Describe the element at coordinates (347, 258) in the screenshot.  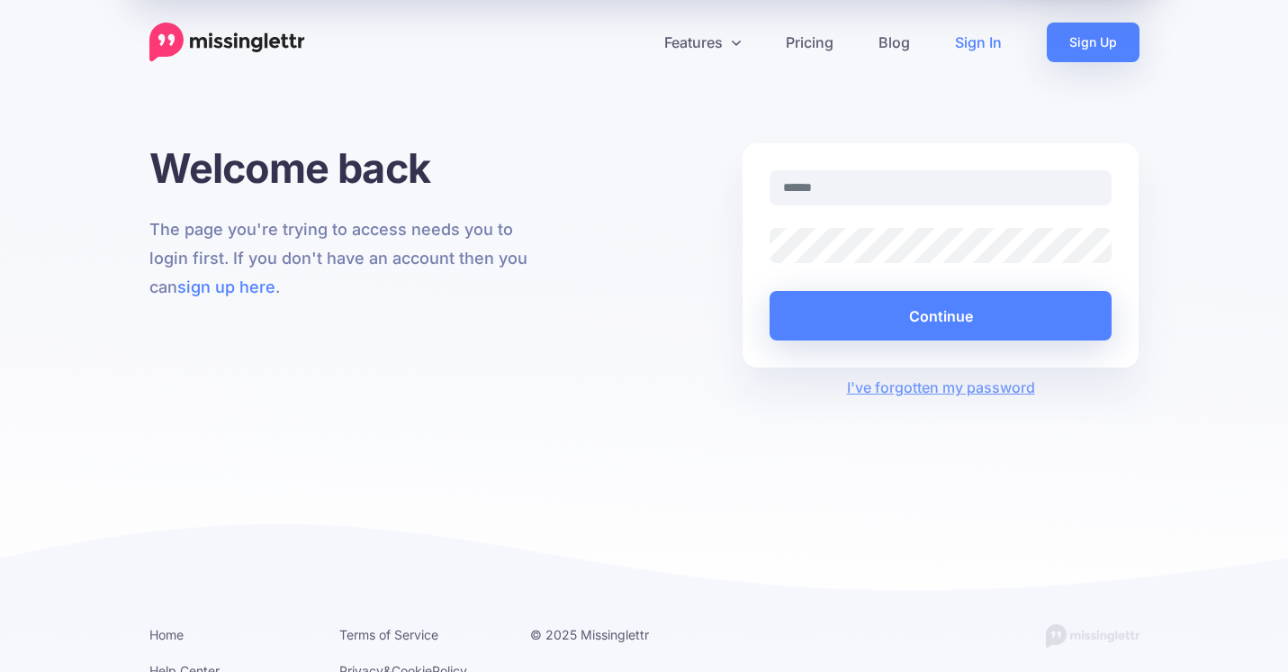
I see `p: The page you're trying to access needs you to login first. If you don't have an account then you ...` at that location.